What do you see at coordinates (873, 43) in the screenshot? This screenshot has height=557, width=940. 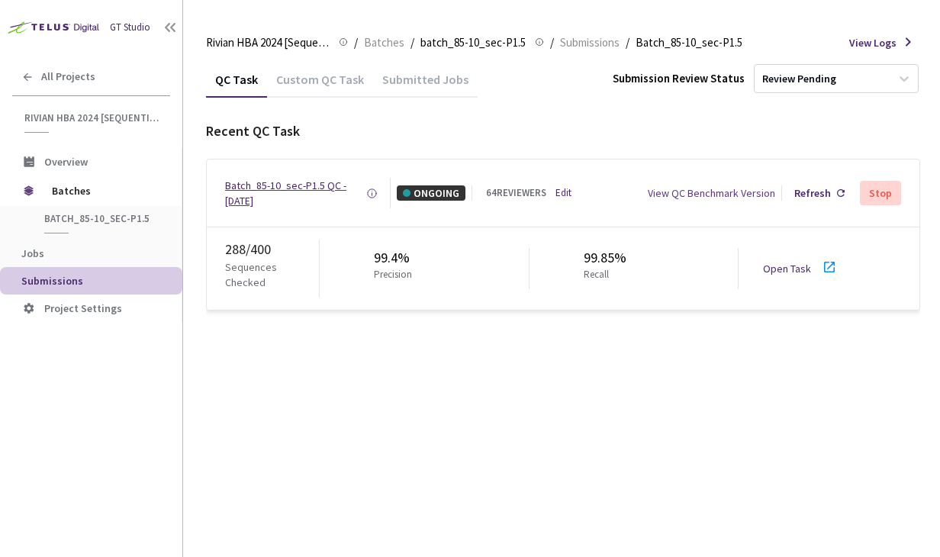 I see `span: View Logs` at bounding box center [873, 43].